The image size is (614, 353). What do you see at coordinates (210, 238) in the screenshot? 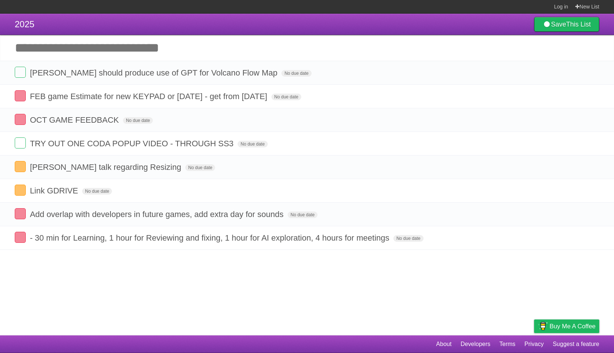
I see `span: - 30 min for Learning, 1 hour for Reviewing and fixing, 1 hour for AI exploration, 4 hours for me...` at bounding box center [210, 238].